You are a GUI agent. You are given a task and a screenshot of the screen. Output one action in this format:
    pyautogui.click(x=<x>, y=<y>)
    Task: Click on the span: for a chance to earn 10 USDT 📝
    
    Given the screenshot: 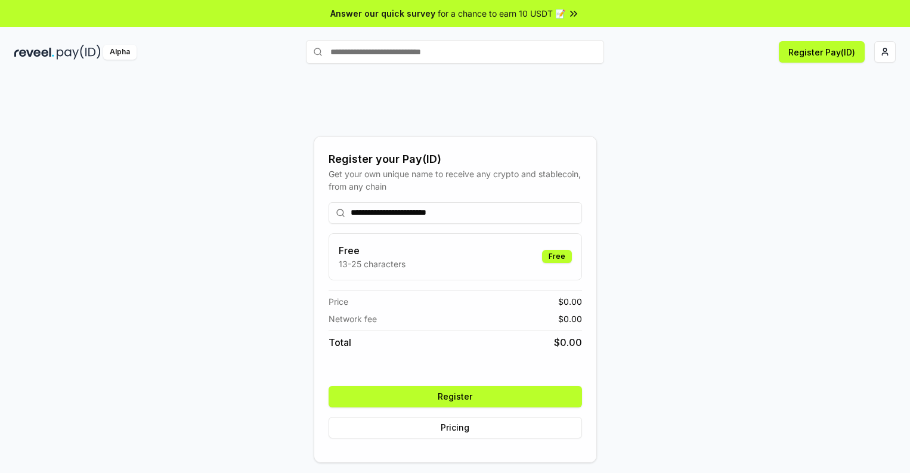 What is the action you would take?
    pyautogui.click(x=501, y=13)
    